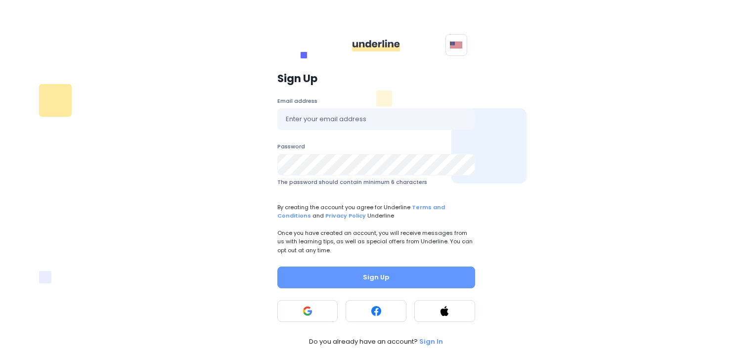  Describe the element at coordinates (376, 146) in the screenshot. I see `label: Password` at that location.